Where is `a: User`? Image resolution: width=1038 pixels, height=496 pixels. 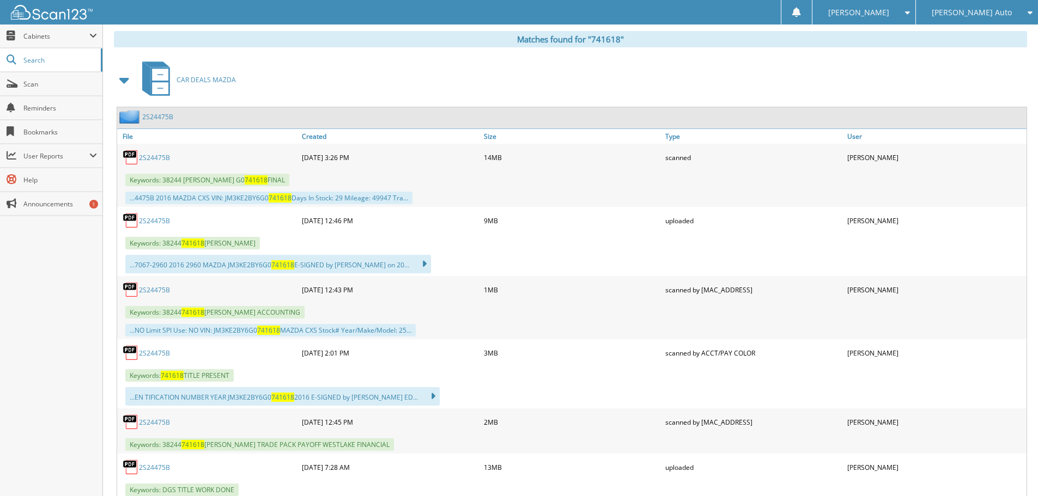
a: User is located at coordinates (935, 136).